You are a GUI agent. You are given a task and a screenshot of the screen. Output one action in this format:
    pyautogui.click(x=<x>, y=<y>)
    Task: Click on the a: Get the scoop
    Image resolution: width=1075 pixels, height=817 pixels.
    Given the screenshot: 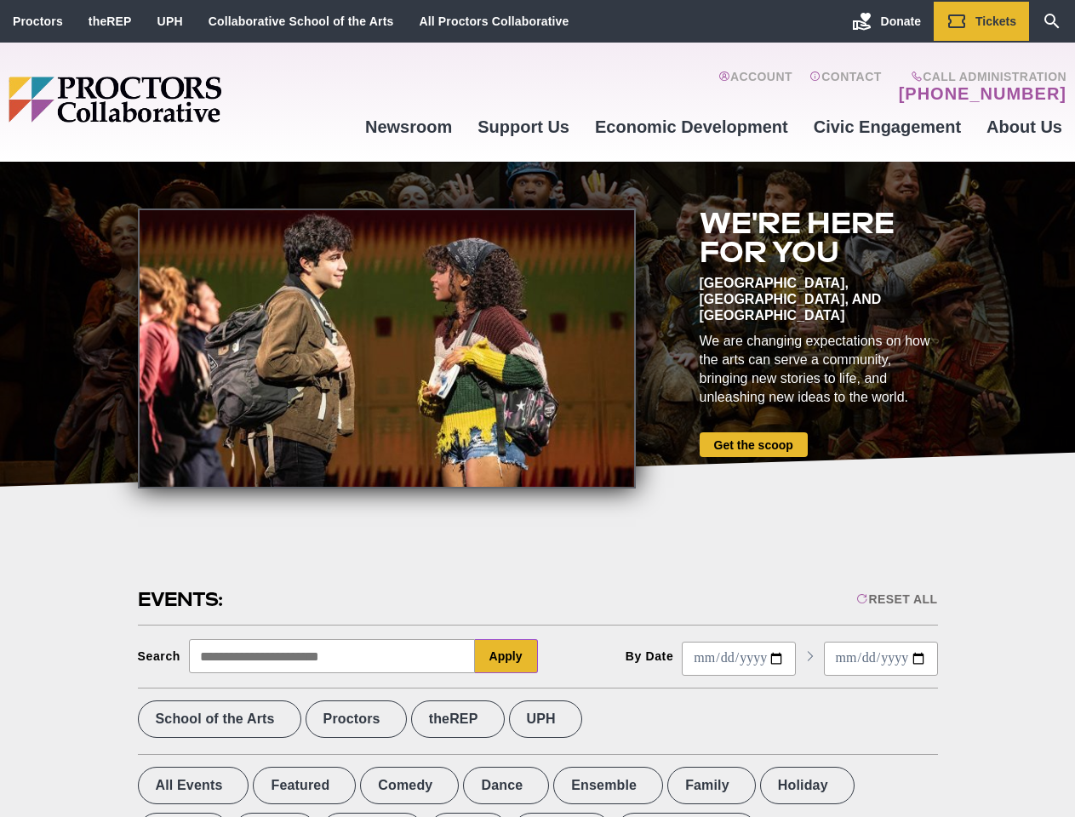 What is the action you would take?
    pyautogui.click(x=753, y=444)
    